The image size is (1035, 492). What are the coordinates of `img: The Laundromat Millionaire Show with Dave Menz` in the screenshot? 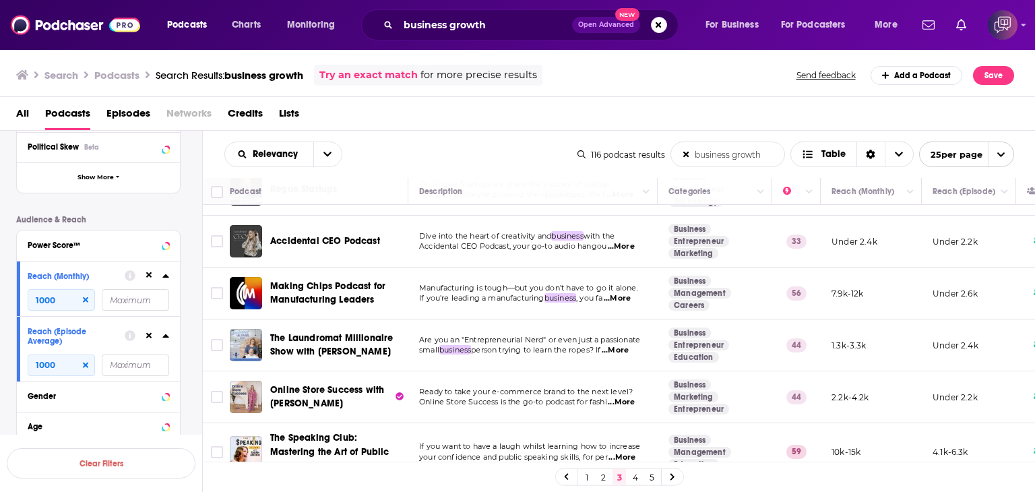 It's located at (246, 345).